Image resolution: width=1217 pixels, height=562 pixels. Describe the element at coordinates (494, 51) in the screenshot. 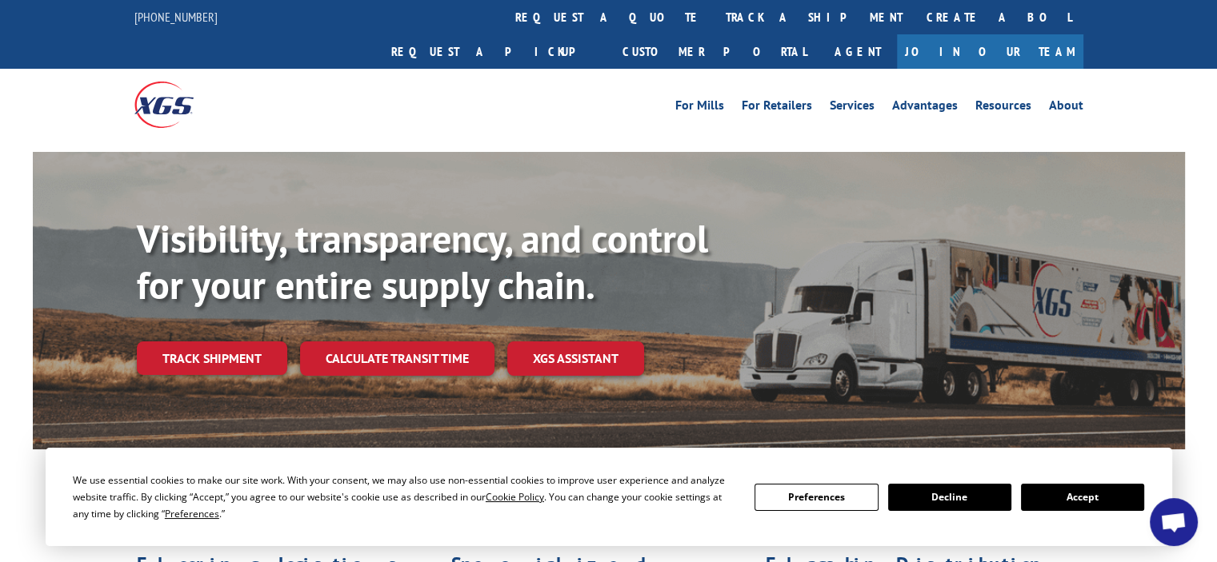

I see `a: Request a pickup` at that location.